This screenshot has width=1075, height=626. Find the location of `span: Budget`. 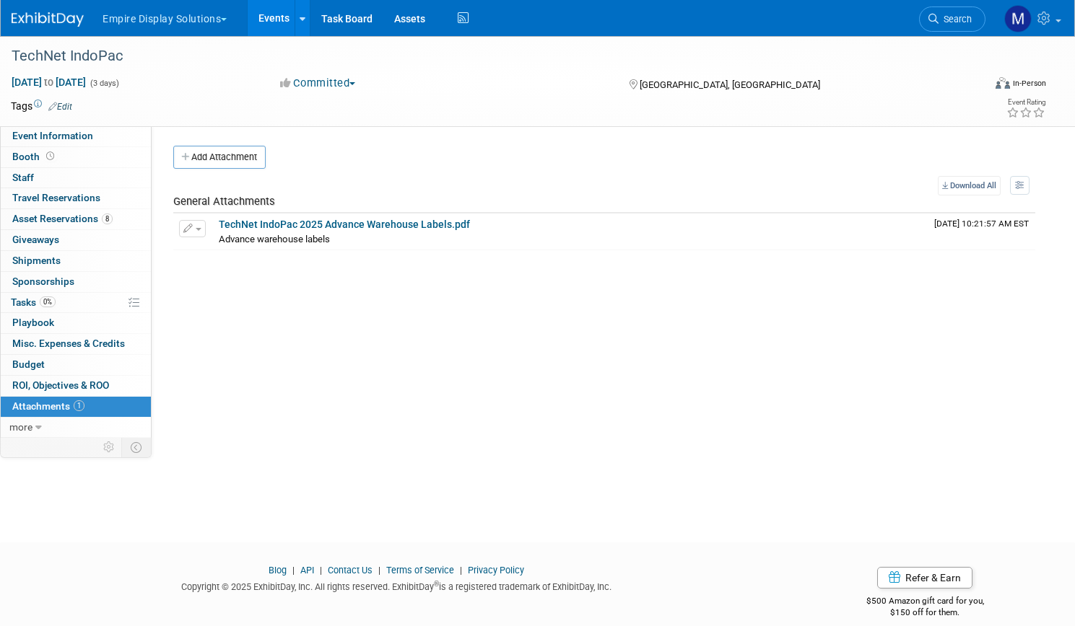

span: Budget is located at coordinates (28, 364).